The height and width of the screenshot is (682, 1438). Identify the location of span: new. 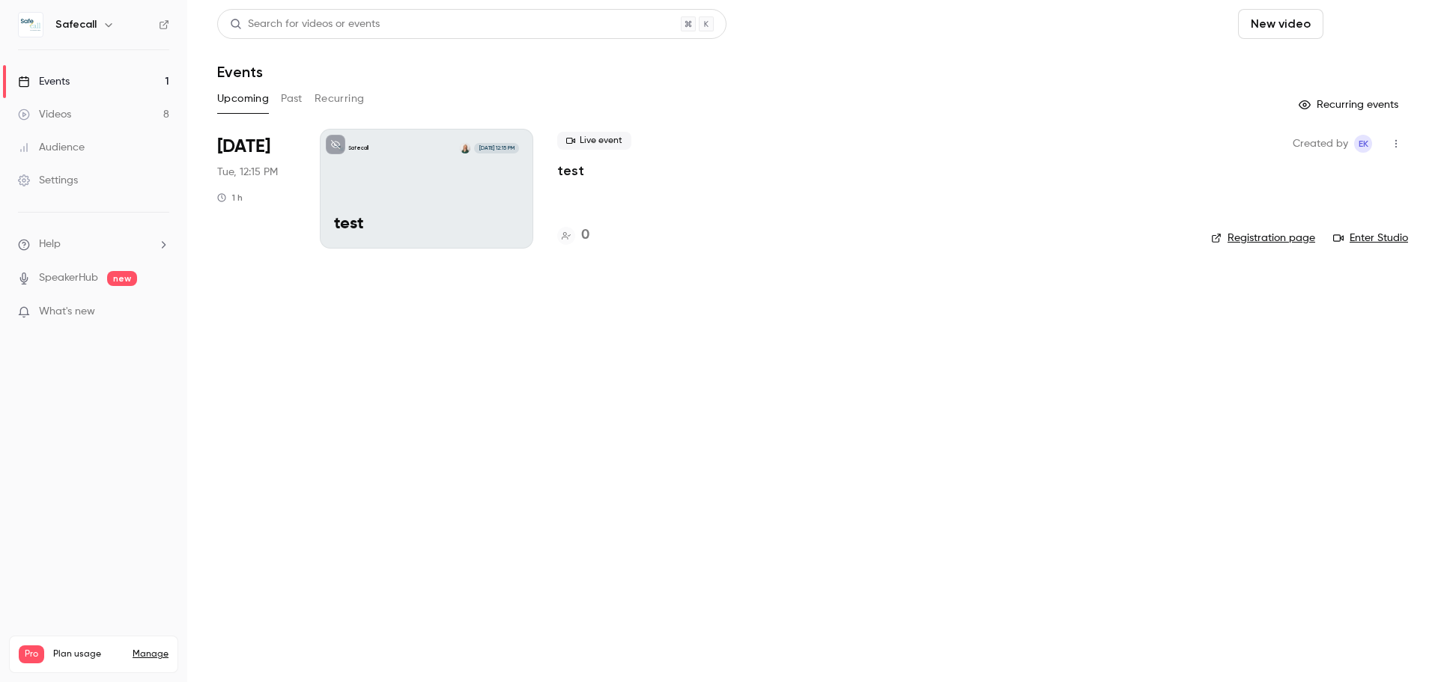
(122, 279).